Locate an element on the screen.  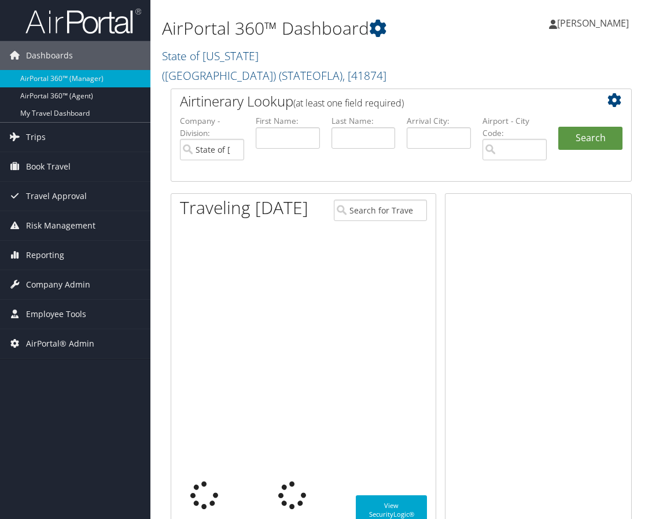
span: Trips is located at coordinates (36, 137).